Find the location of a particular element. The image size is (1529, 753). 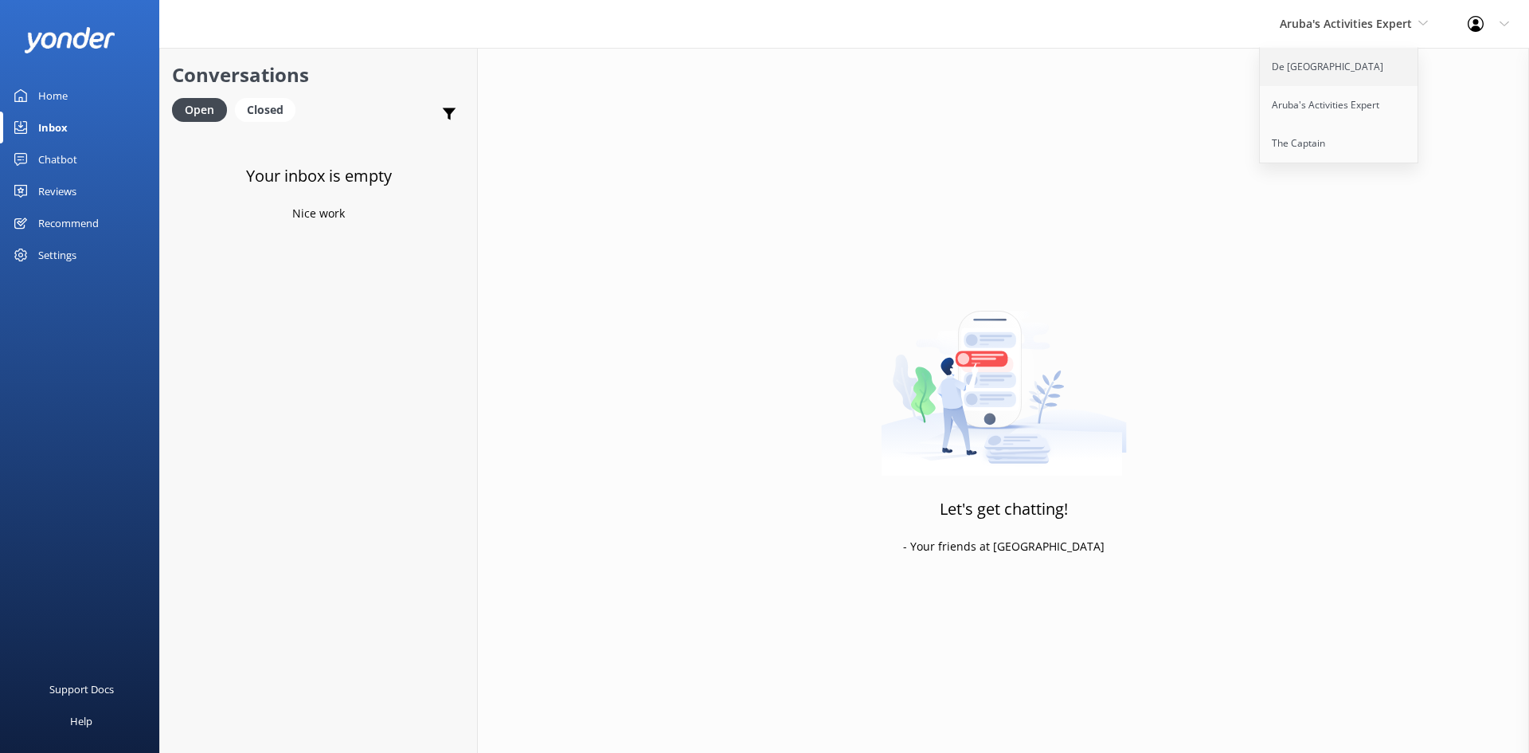

div: Reviews is located at coordinates (57, 191).